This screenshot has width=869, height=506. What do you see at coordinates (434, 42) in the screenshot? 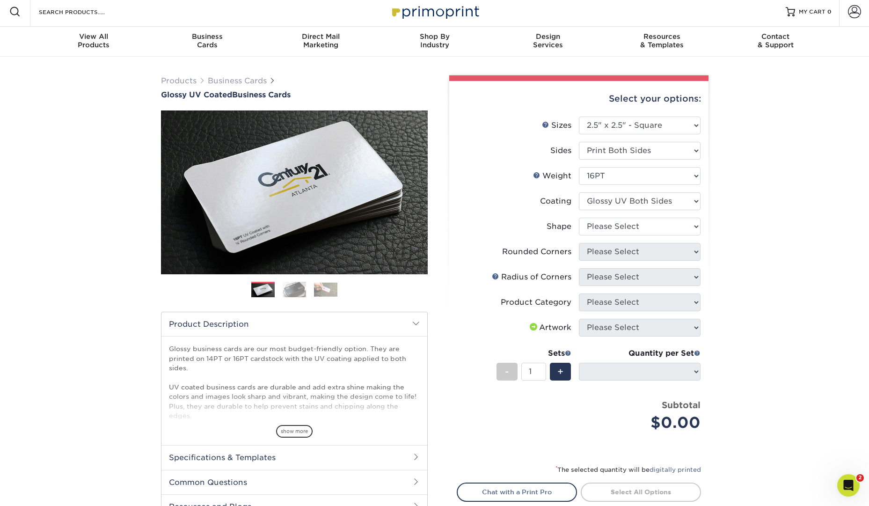
I see `a: Shop ByIndustry` at bounding box center [434, 42].